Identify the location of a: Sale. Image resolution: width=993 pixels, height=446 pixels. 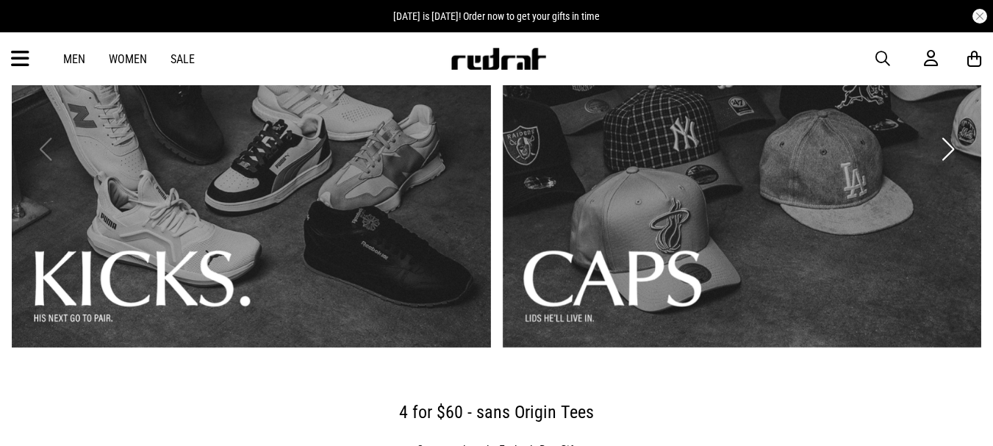
(182, 59).